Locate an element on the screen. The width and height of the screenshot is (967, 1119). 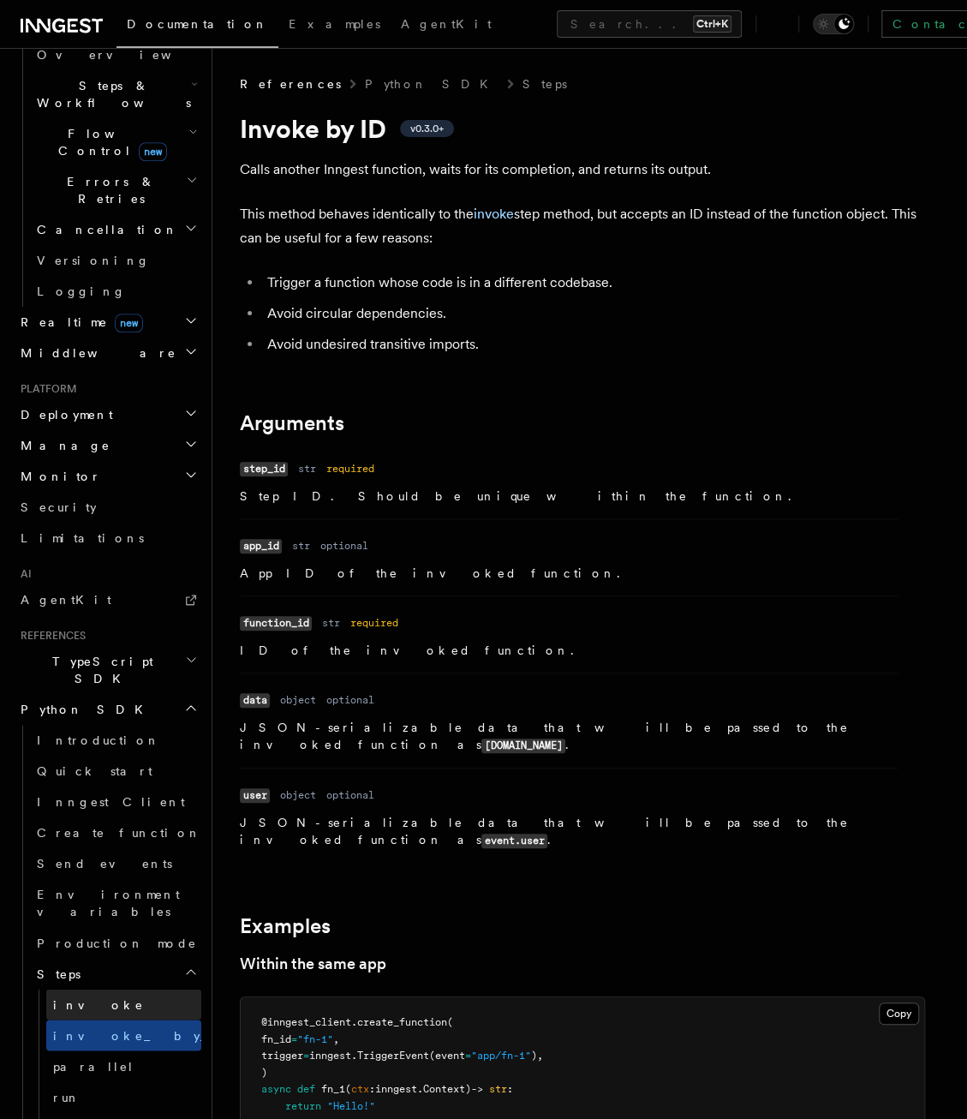
a: Within the same app is located at coordinates (313, 964).